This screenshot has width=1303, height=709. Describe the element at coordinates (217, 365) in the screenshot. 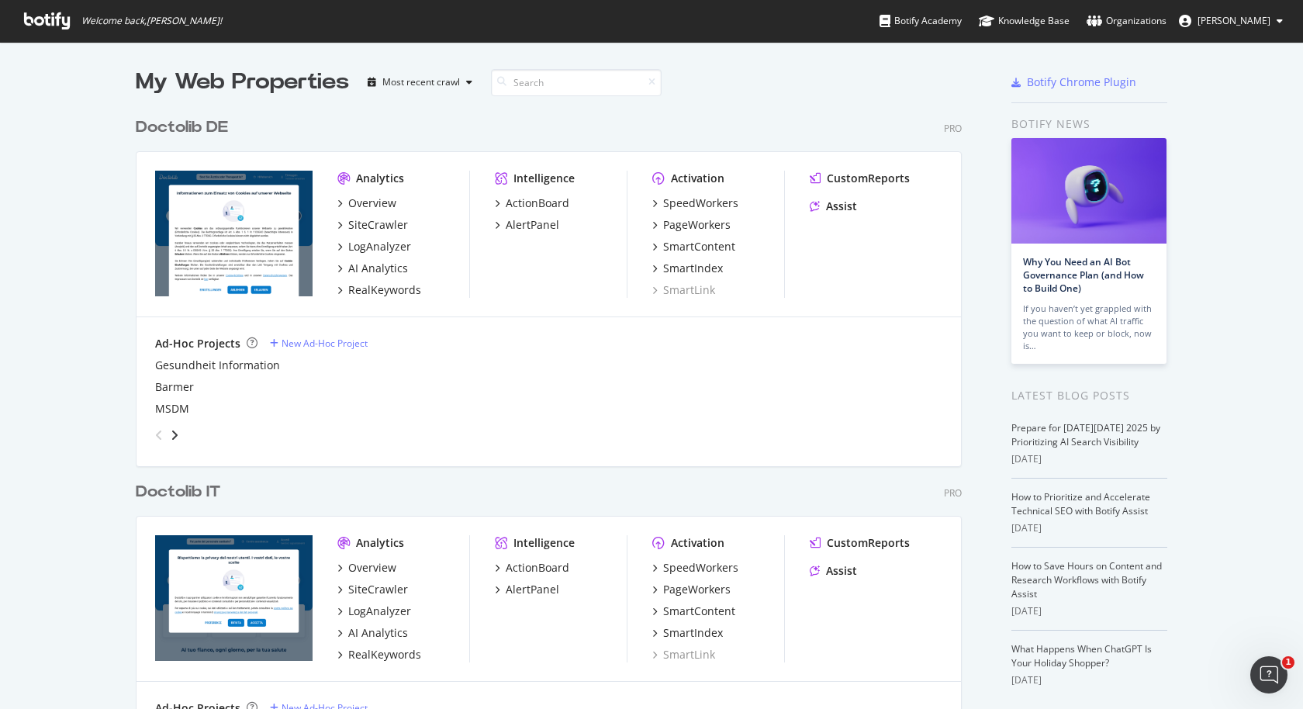

I see `a: Gesundheit Information` at that location.